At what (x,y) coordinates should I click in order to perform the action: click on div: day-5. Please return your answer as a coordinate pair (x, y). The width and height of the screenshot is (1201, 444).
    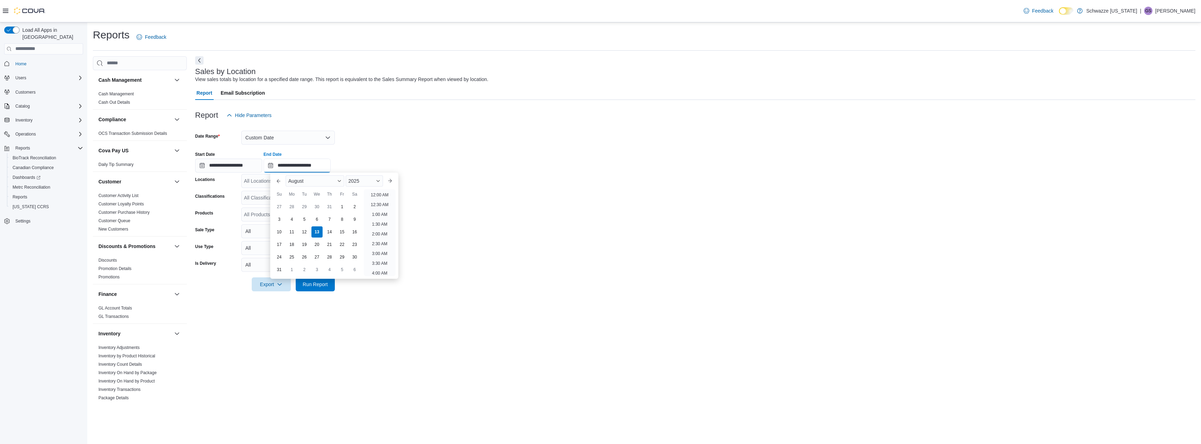
    Looking at the image, I should click on (342, 269).